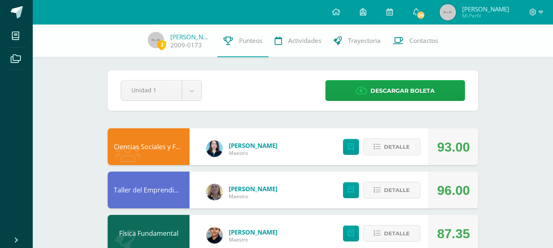  I want to click on span: 3, so click(162, 45).